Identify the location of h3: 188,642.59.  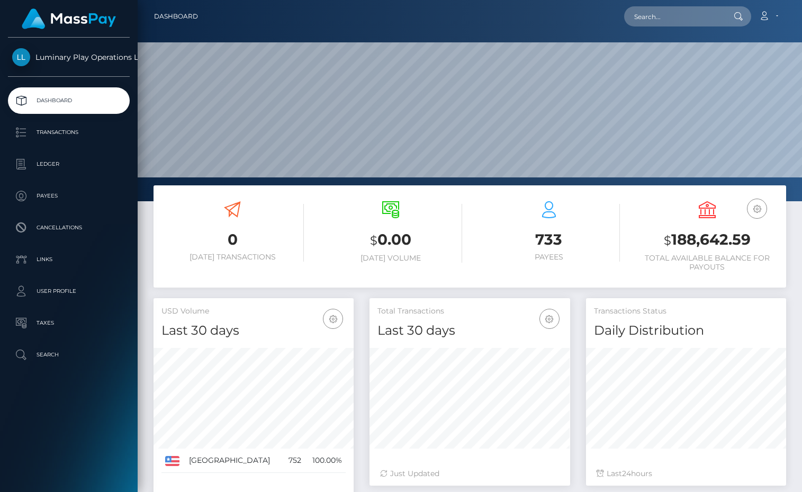
(706, 240).